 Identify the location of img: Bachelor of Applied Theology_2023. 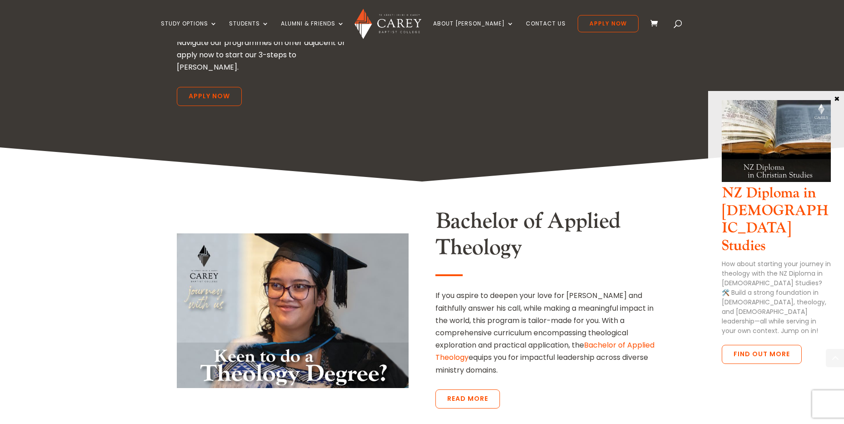
(293, 310).